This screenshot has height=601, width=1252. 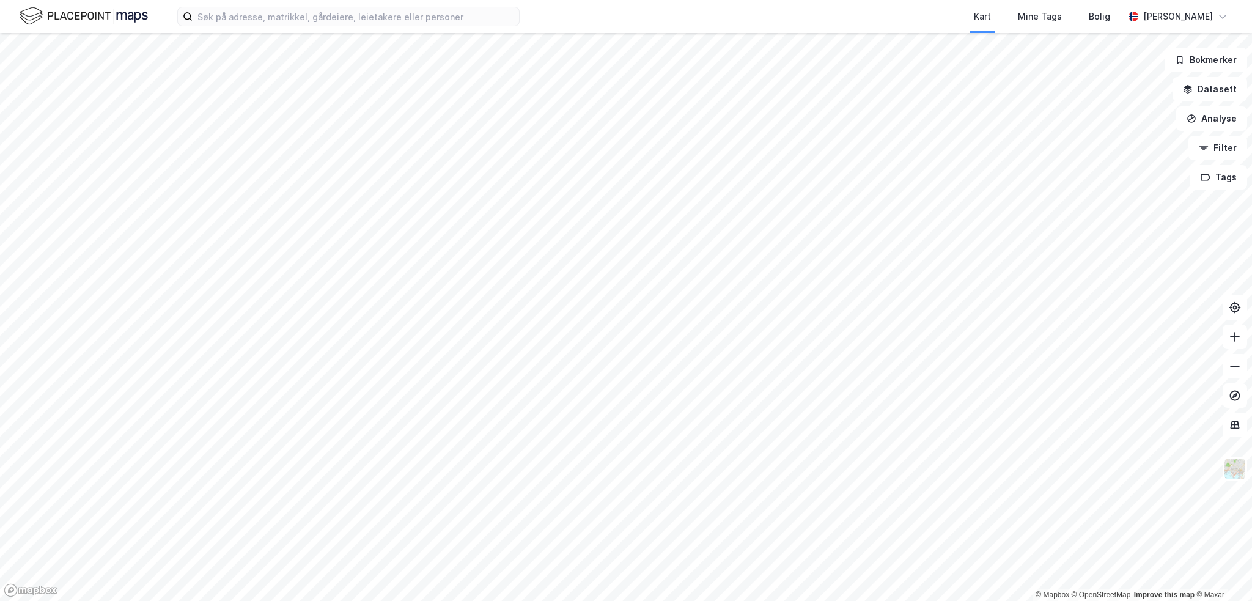 I want to click on img: logo.f888ab2527a4732fd821a326f86c7f29.svg, so click(x=84, y=16).